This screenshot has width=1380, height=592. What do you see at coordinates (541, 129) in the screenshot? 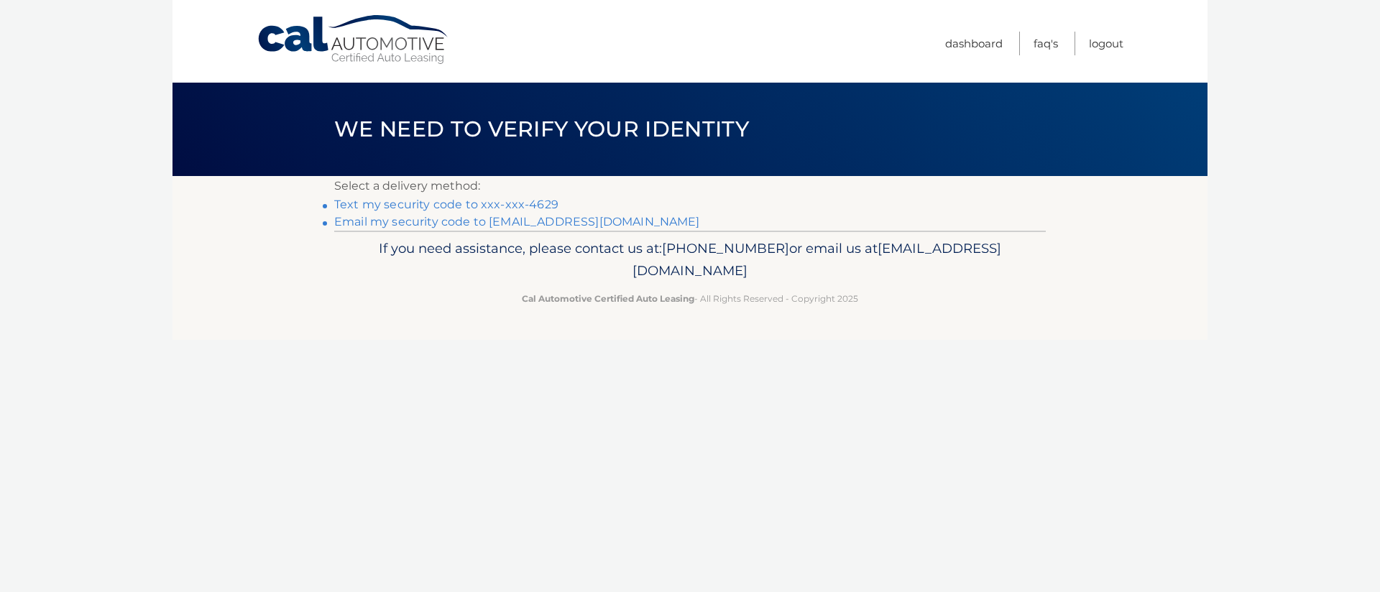
I see `span: We need to verify your identity` at bounding box center [541, 129].